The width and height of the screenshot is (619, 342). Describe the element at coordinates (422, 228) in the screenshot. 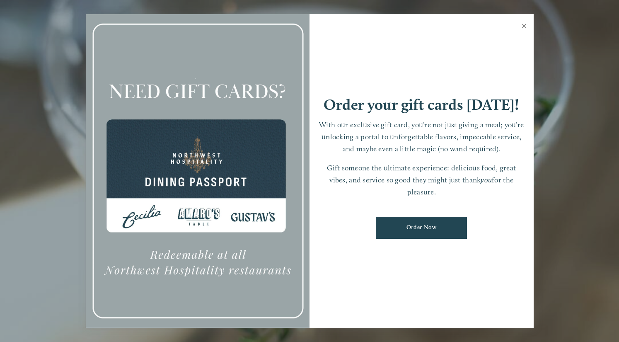

I see `a: Order Now` at that location.